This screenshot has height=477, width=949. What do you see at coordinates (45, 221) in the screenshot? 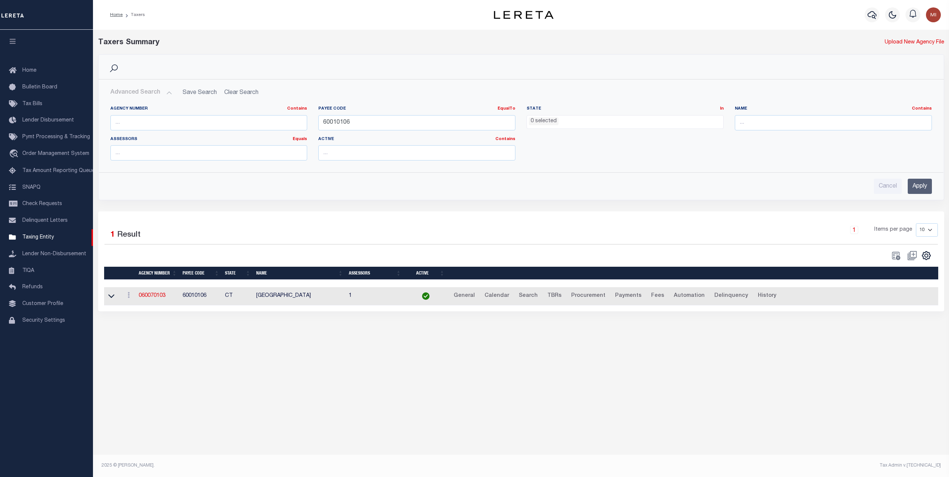
I see `span: Delinquent Letters` at bounding box center [45, 221].